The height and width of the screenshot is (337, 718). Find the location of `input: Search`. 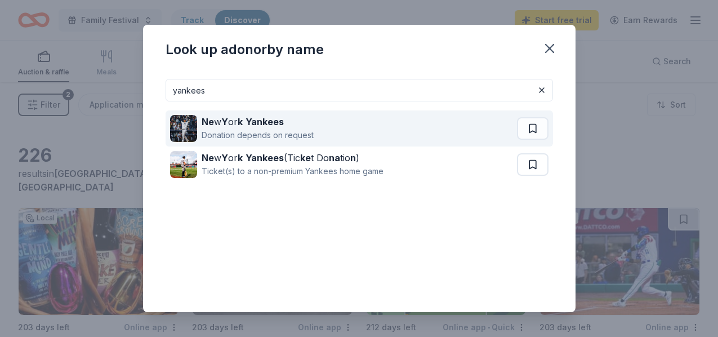

input: Search is located at coordinates (359, 90).